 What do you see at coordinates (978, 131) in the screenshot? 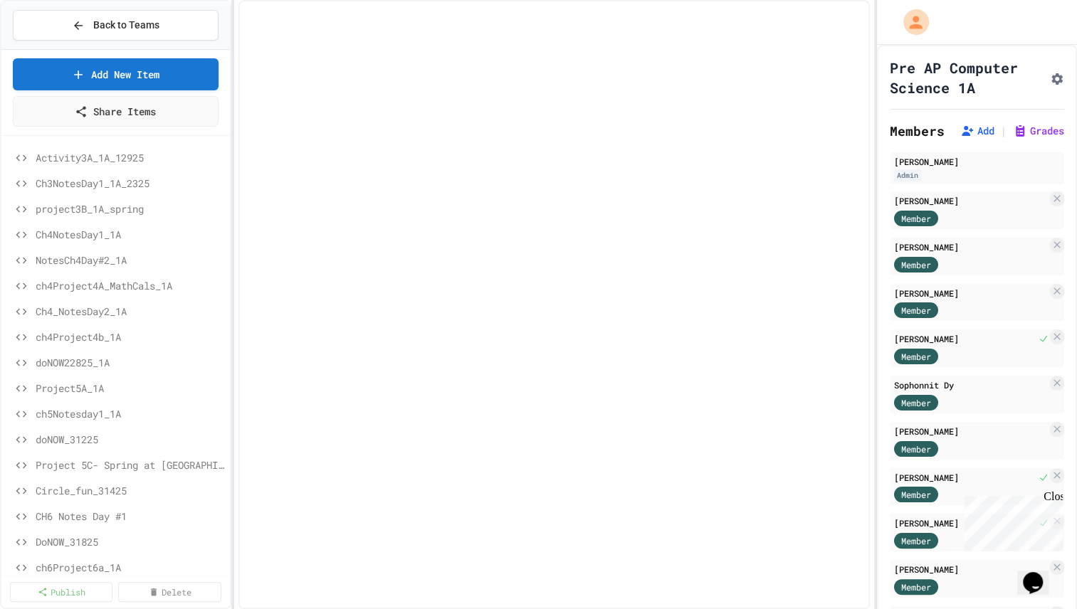
I see `button: Add` at bounding box center [978, 131].